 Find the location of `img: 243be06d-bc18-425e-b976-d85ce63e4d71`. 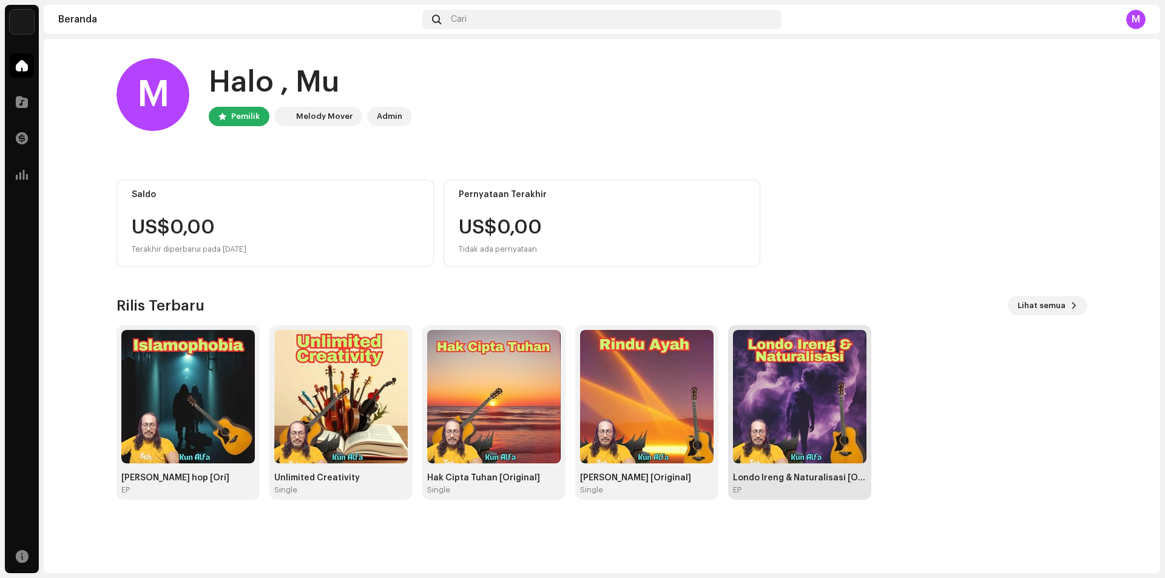

img: 243be06d-bc18-425e-b976-d85ce63e4d71 is located at coordinates (647, 397).